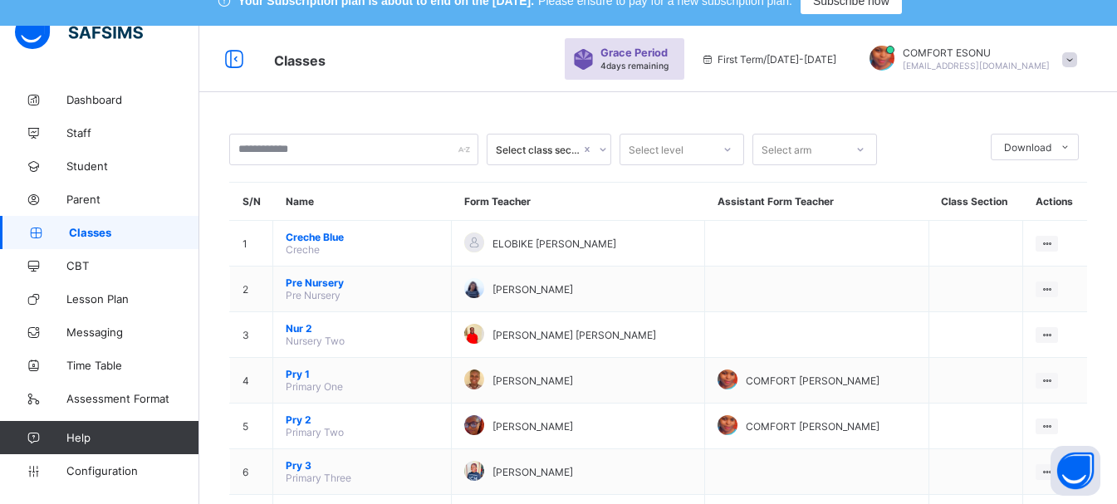 This screenshot has height=504, width=1117. What do you see at coordinates (976, 52) in the screenshot?
I see `span: COMFORT ESONU` at bounding box center [976, 52].